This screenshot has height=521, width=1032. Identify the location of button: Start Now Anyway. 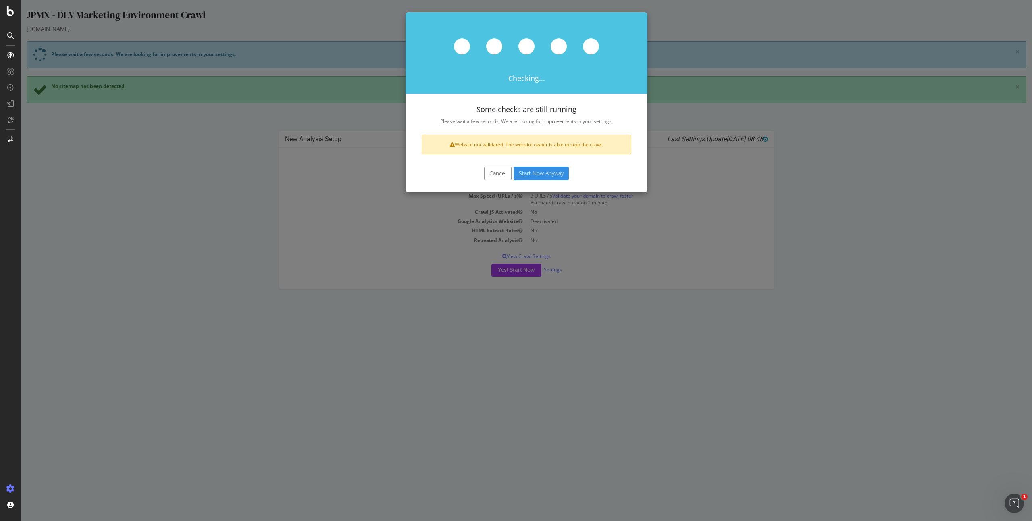
(520, 173).